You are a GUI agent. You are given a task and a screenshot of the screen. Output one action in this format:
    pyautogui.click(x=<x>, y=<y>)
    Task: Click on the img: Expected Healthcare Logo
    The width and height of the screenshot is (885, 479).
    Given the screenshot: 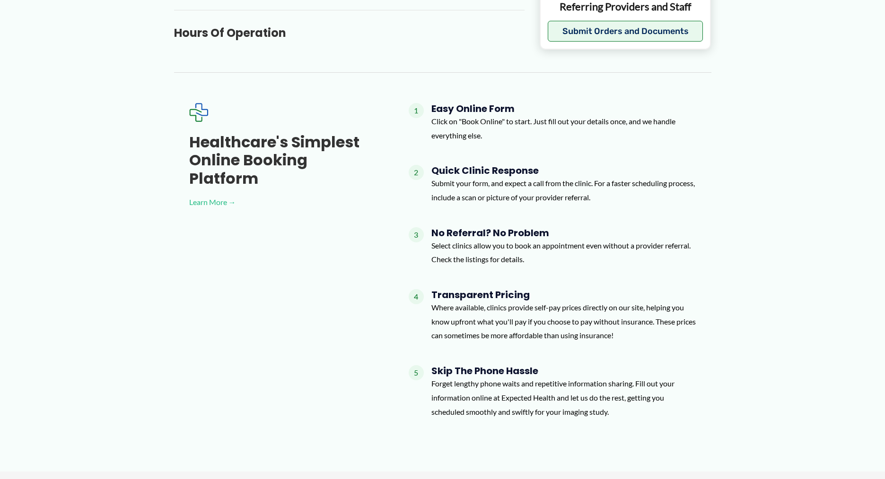 What is the action you would take?
    pyautogui.click(x=199, y=113)
    